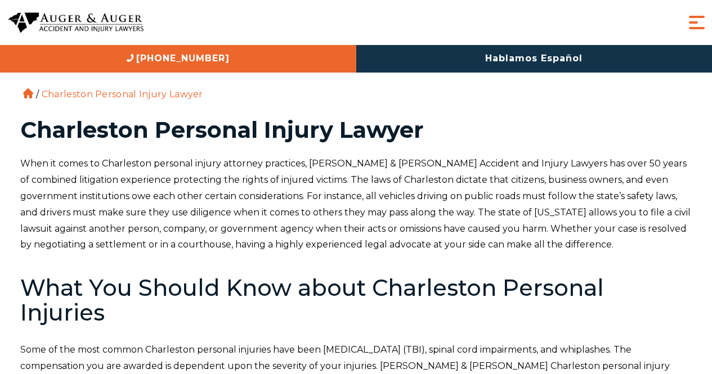  I want to click on h2: What You Should Know about Charleston Personal Injuries, so click(356, 300).